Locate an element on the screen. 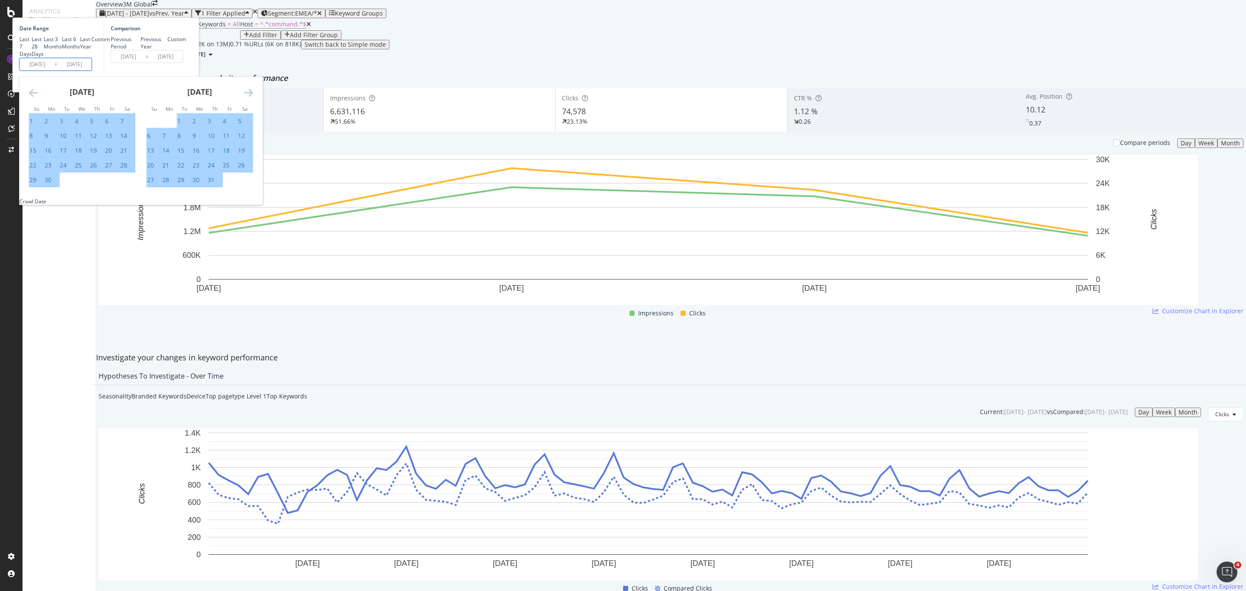  td: Selected. Sunday, September 8, 2024 is located at coordinates (36, 135).